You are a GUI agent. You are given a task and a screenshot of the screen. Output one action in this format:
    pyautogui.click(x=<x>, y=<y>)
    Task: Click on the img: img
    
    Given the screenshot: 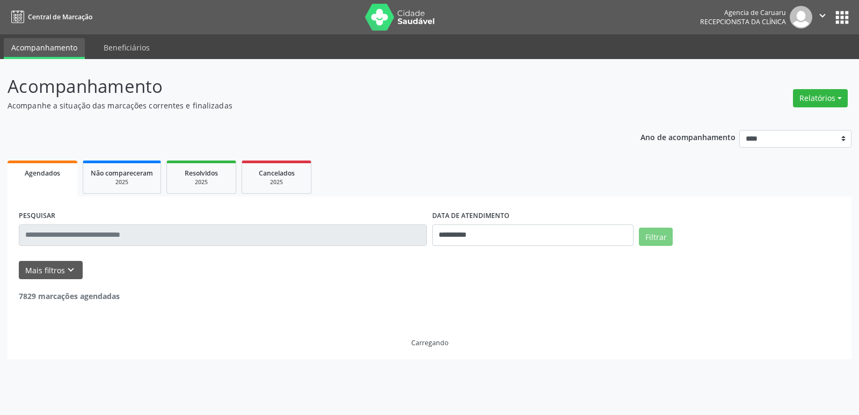 What is the action you would take?
    pyautogui.click(x=801, y=17)
    